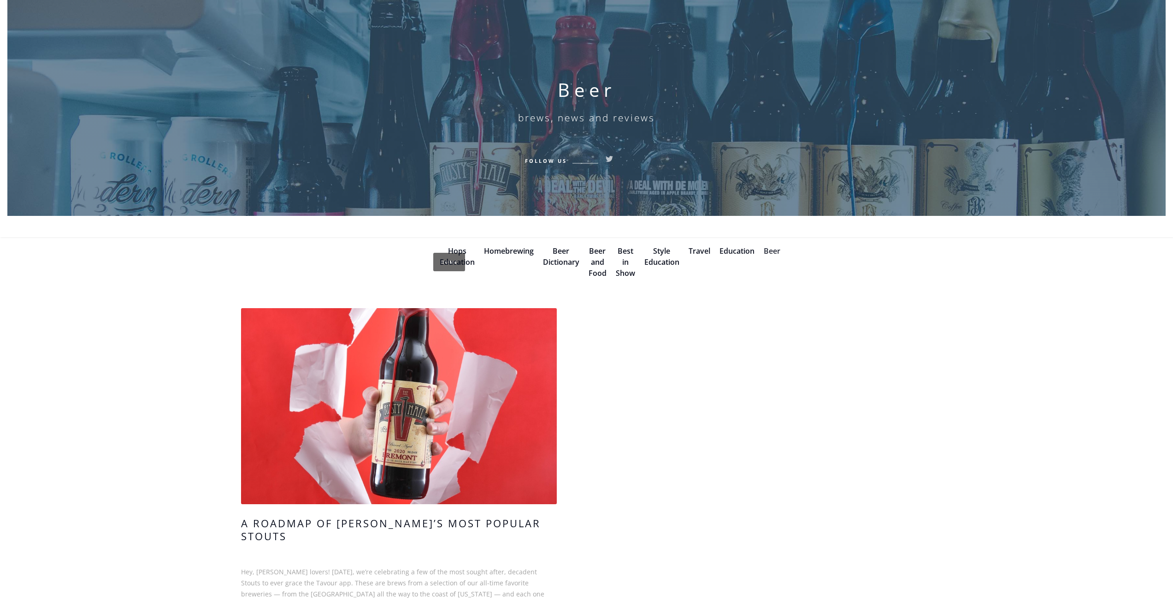 The image size is (1173, 602). What do you see at coordinates (597, 262) in the screenshot?
I see `a: Beer and Food` at bounding box center [597, 262].